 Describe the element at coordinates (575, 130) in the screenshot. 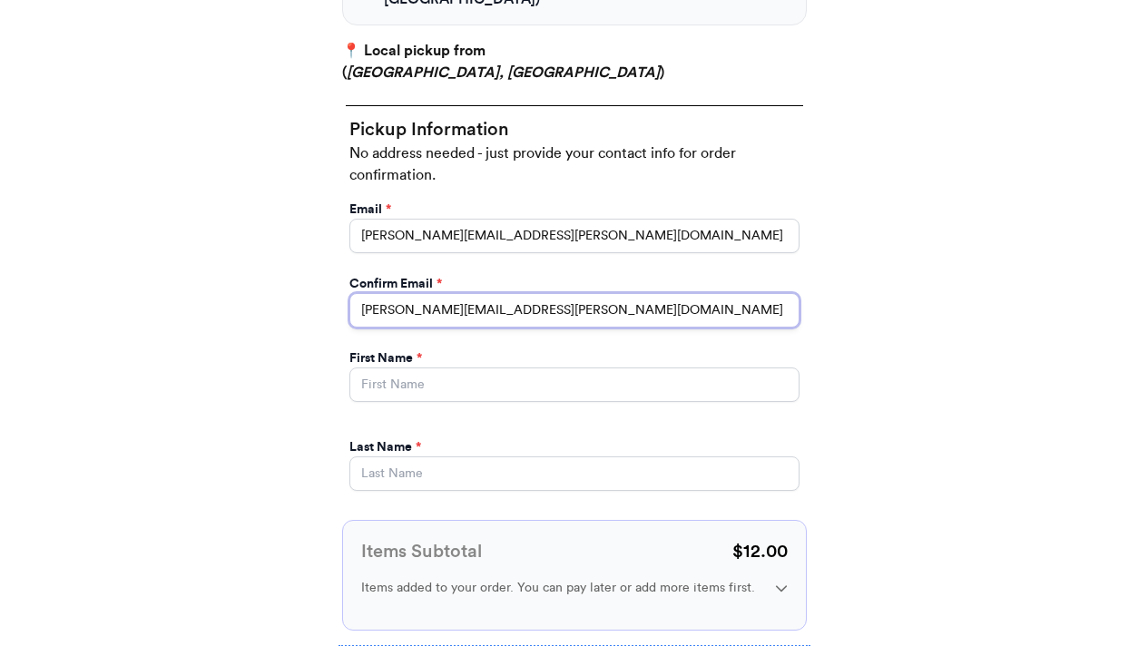

I see `h2: Pickup Information` at that location.